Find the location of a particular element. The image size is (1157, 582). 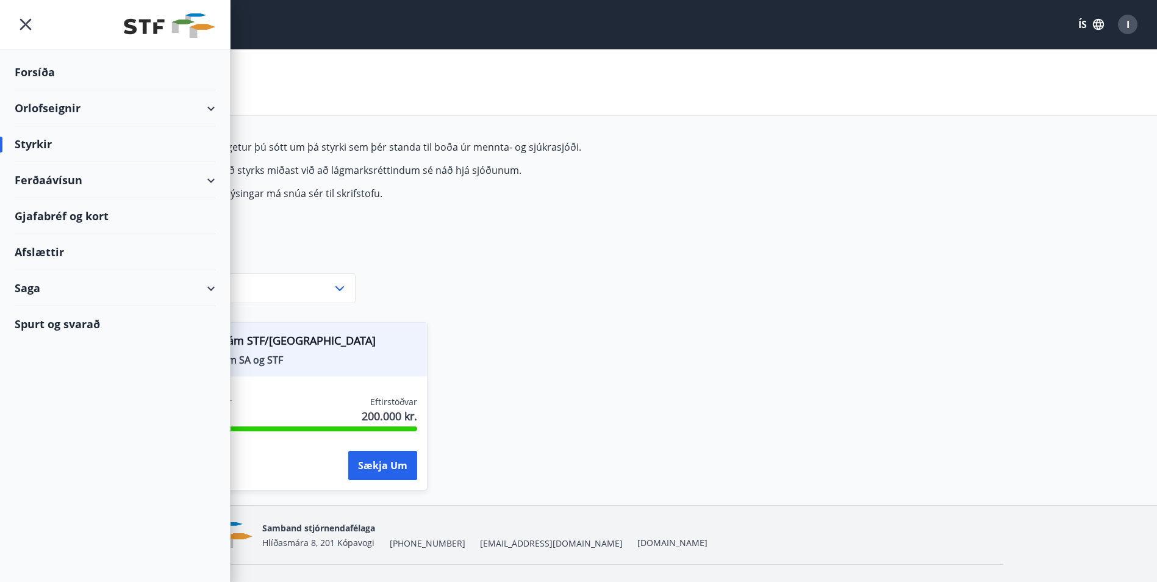

div: Afslættir is located at coordinates (115, 252).